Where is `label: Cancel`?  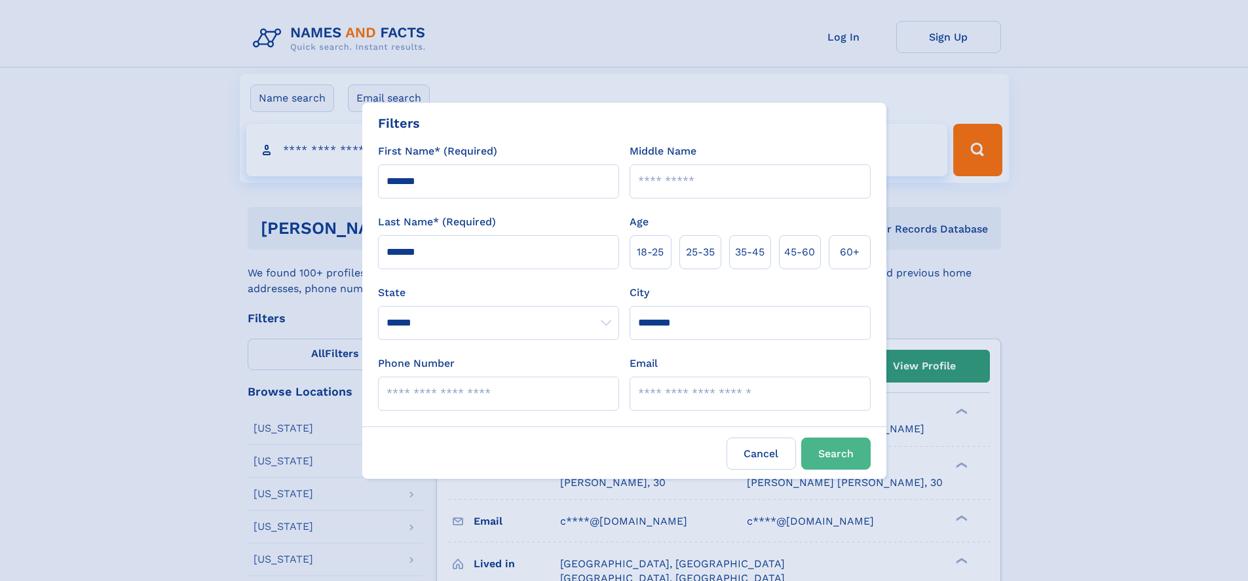 label: Cancel is located at coordinates (761, 453).